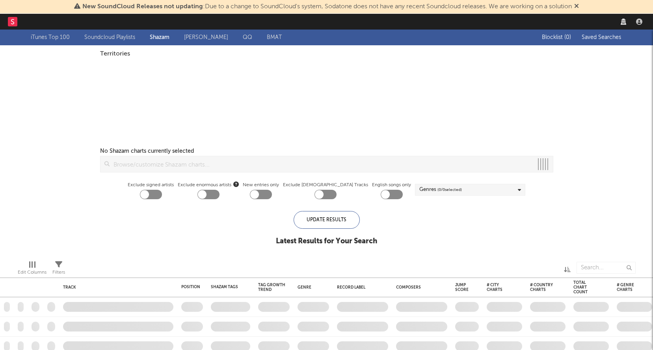 This screenshot has width=653, height=350. What do you see at coordinates (147, 151) in the screenshot?
I see `div: No Shazam charts currently selected` at bounding box center [147, 151].